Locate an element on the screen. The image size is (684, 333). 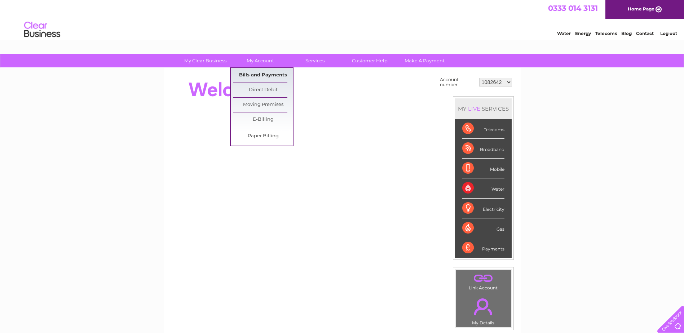
a: Moving Premises is located at coordinates (263, 105).